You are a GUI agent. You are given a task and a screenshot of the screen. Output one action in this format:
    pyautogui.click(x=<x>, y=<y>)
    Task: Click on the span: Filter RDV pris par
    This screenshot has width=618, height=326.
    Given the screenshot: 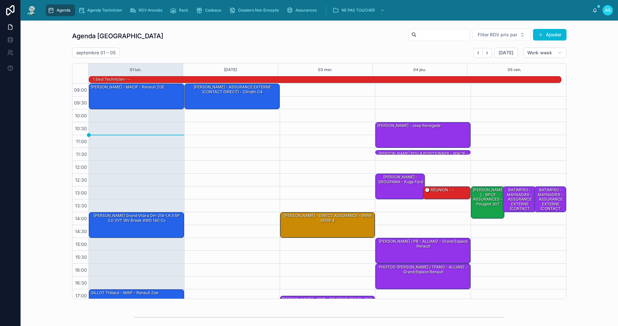 What is the action you would take?
    pyautogui.click(x=497, y=35)
    